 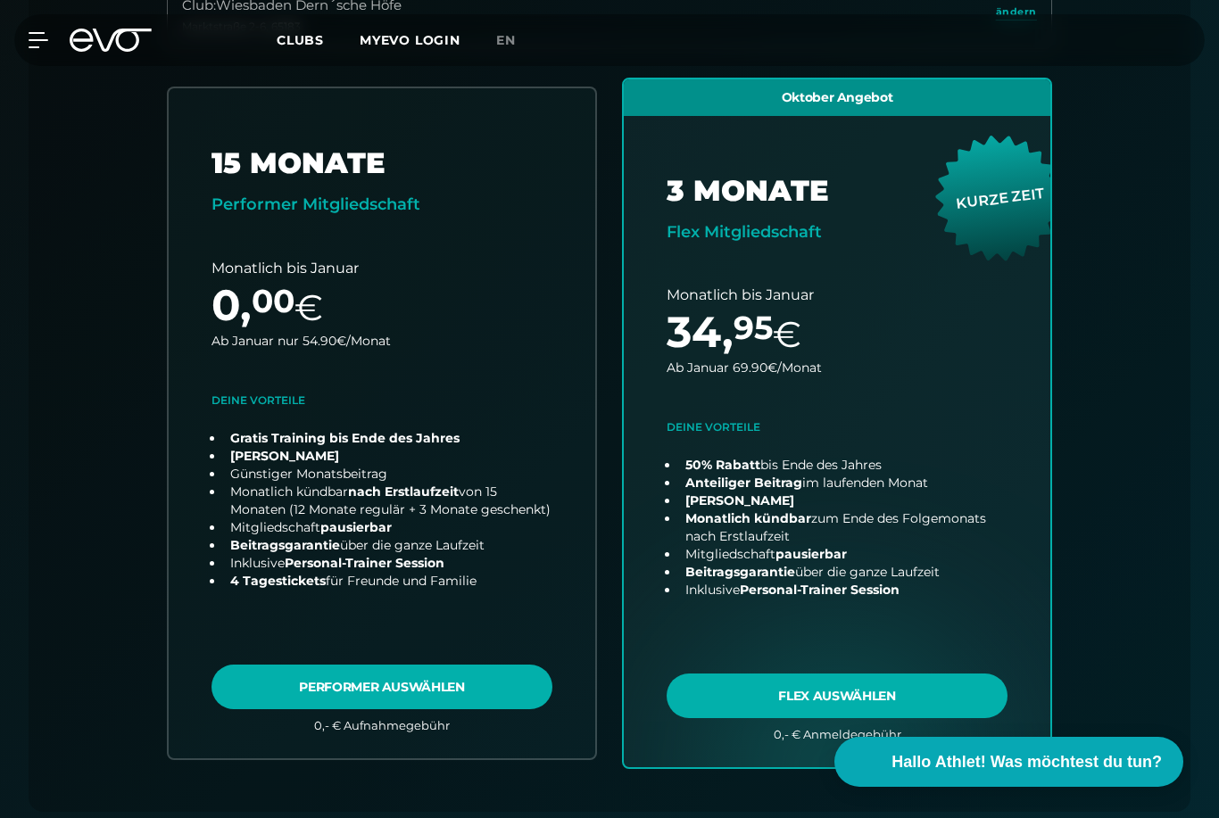 I want to click on a: MYEVO LOGIN, so click(x=410, y=40).